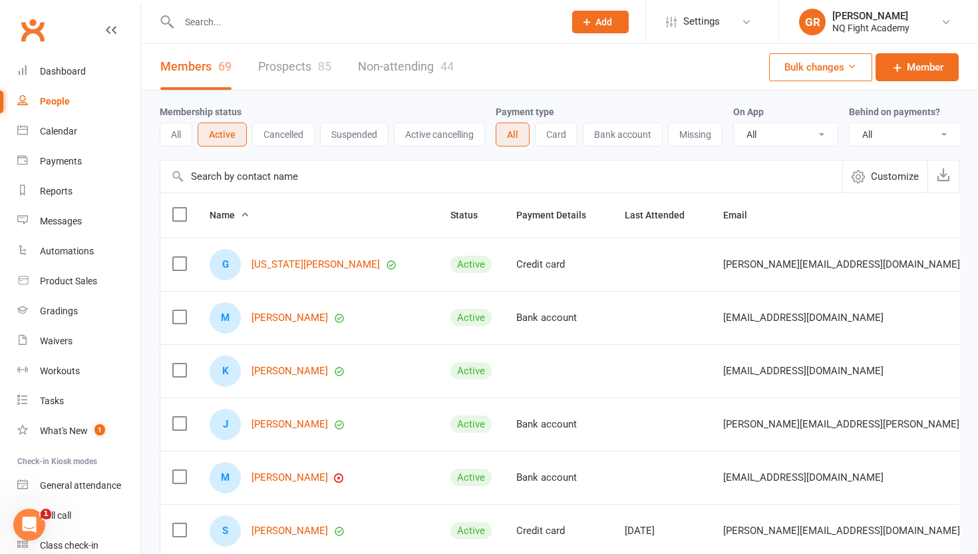 The height and width of the screenshot is (554, 978). What do you see at coordinates (79, 221) in the screenshot?
I see `a: Messages` at bounding box center [79, 221].